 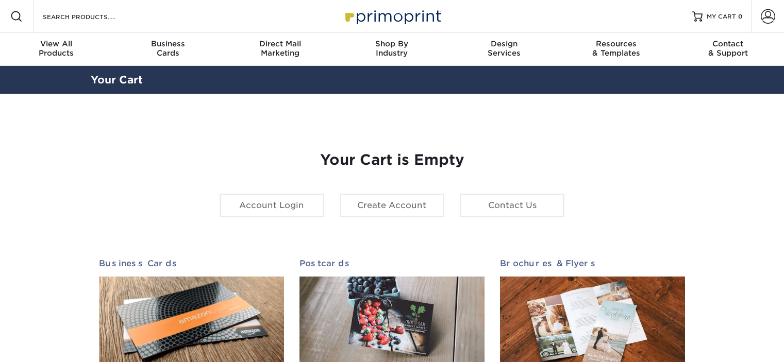 What do you see at coordinates (92, 16) in the screenshot?
I see `input: SEARCH PRODUCTS.....` at bounding box center [92, 16].